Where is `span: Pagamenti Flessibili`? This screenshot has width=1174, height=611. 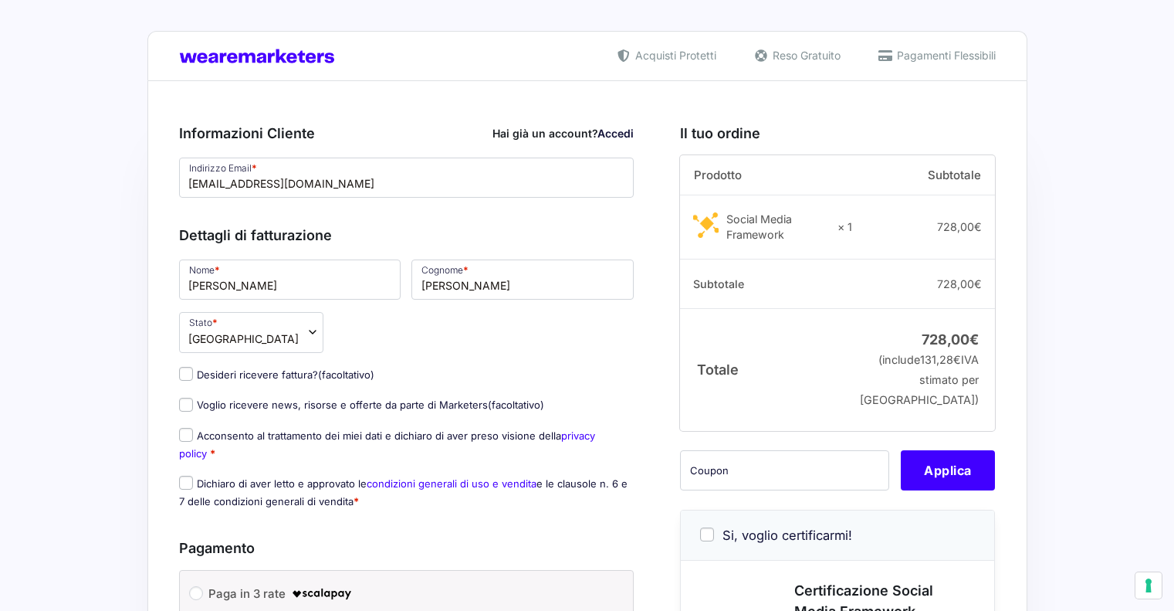
span: Pagamenti Flessibili is located at coordinates (944, 55).